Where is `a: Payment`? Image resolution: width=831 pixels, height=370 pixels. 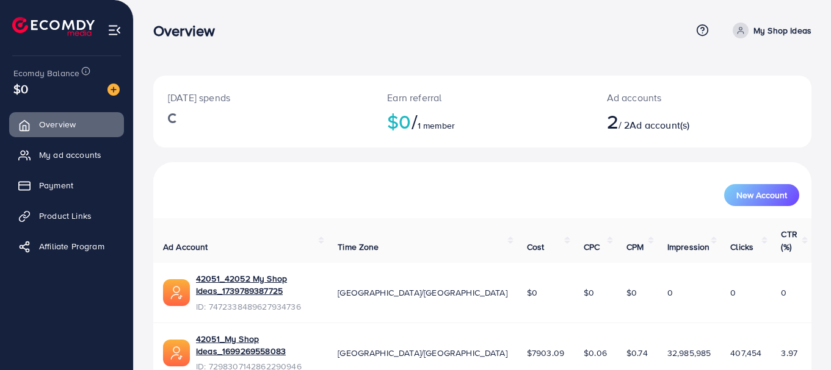 a: Payment is located at coordinates (67, 186).